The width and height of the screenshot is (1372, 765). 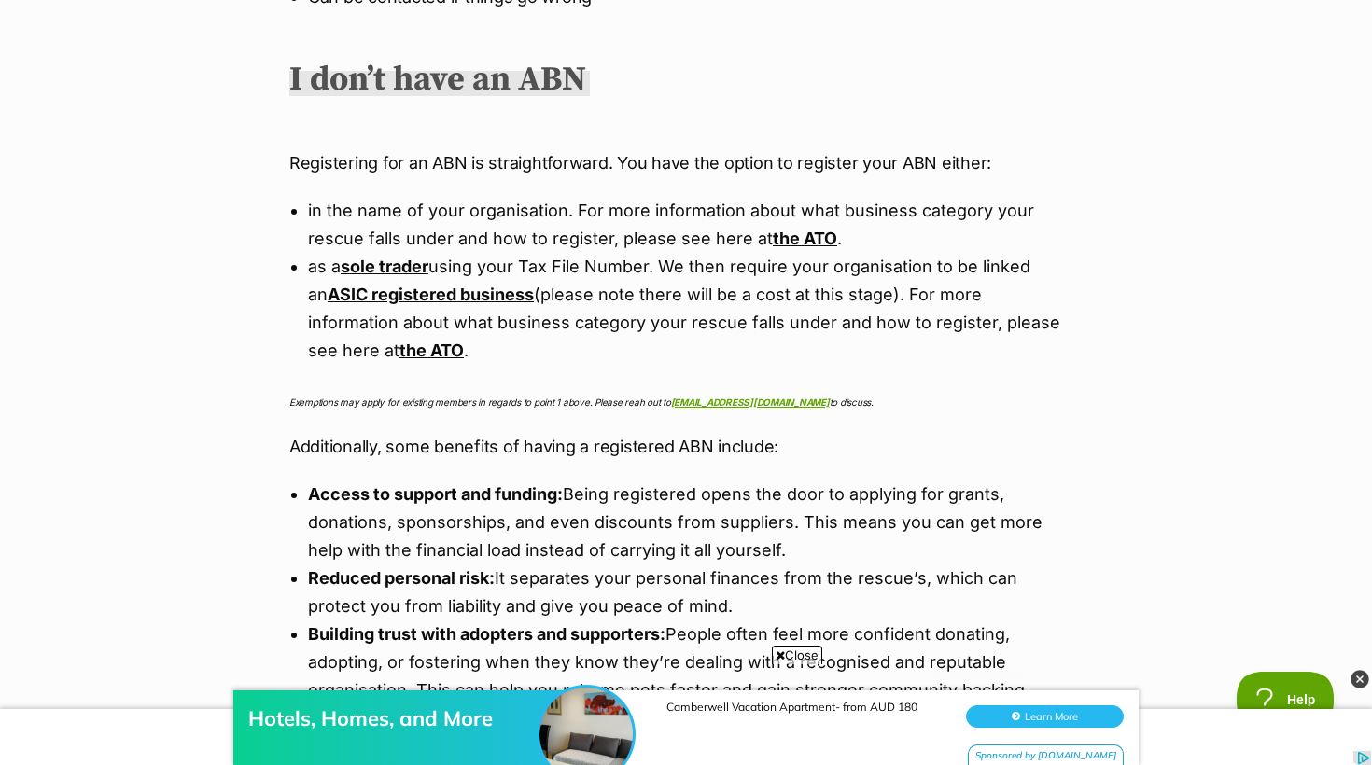 I want to click on div: Camberwell Vacation Apartment- from AUD 180, so click(x=806, y=53).